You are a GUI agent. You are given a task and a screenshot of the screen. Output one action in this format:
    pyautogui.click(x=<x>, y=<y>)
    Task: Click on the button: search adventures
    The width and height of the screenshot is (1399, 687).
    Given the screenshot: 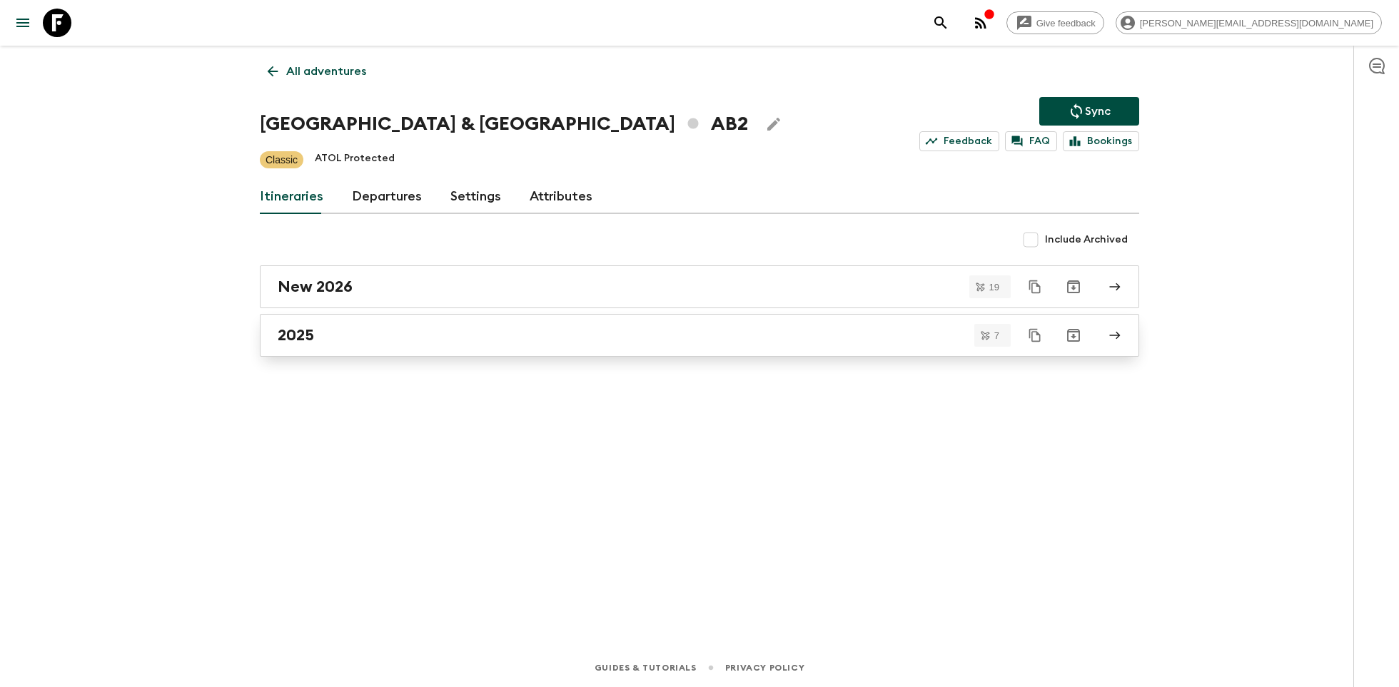 What is the action you would take?
    pyautogui.click(x=941, y=23)
    